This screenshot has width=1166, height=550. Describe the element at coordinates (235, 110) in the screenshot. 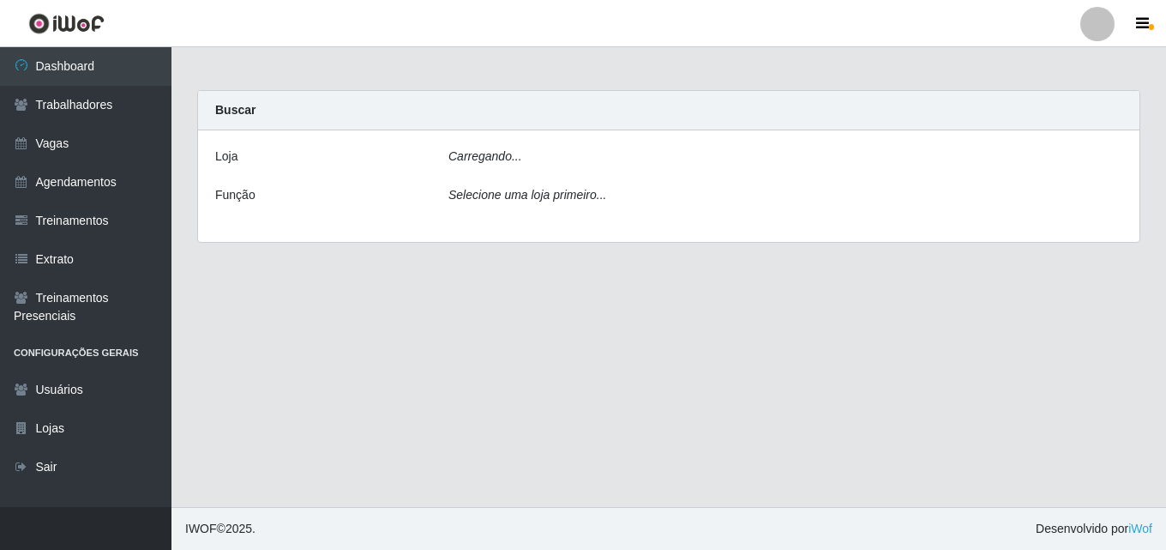

I see `strong: Buscar` at that location.